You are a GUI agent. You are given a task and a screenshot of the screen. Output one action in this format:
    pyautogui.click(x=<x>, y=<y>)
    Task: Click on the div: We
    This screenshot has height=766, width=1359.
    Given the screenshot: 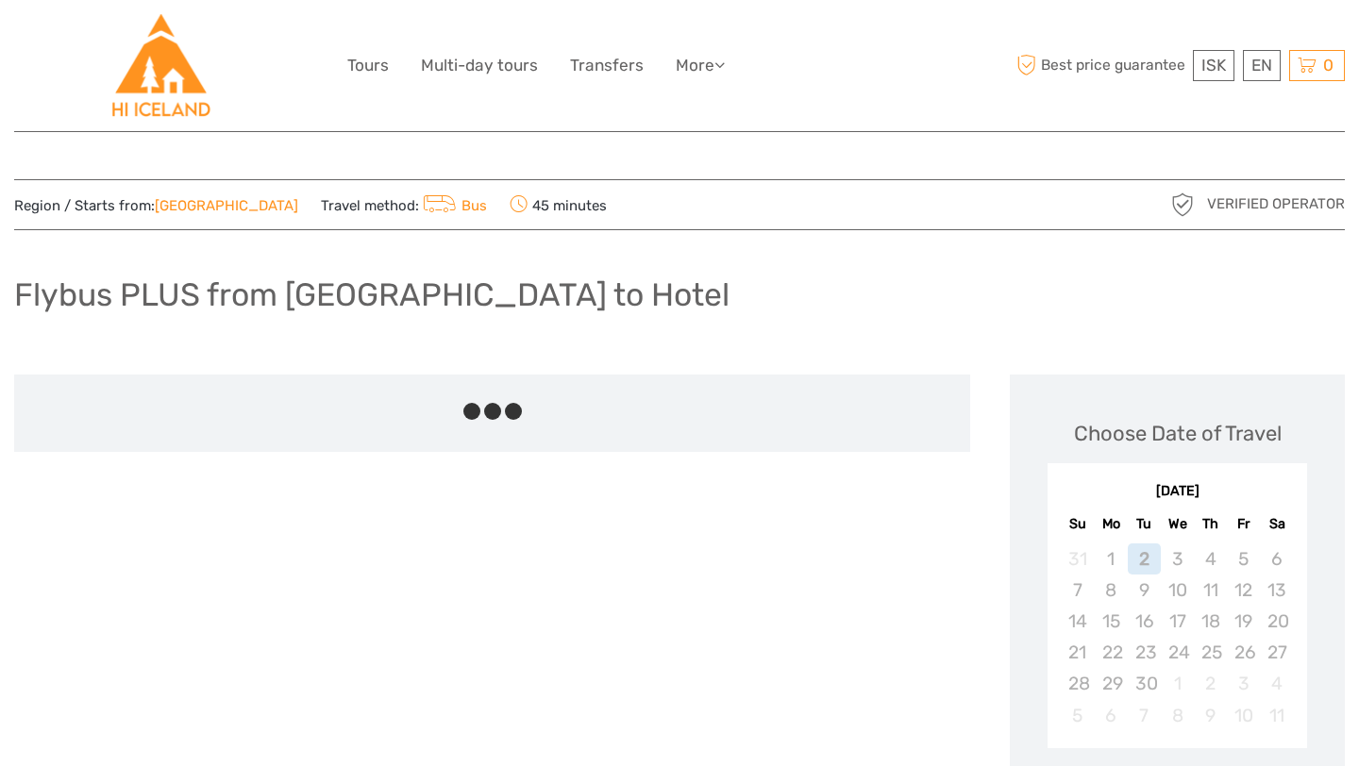 What is the action you would take?
    pyautogui.click(x=1177, y=524)
    